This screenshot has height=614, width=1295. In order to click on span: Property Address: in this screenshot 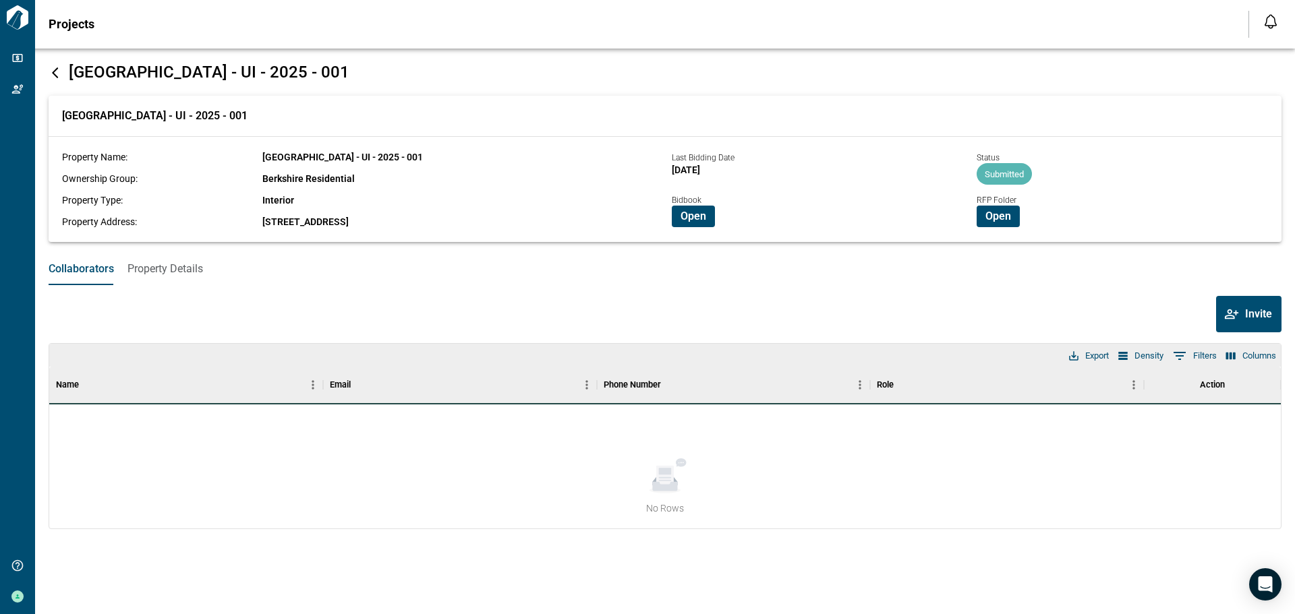, I will do `click(99, 222)`.